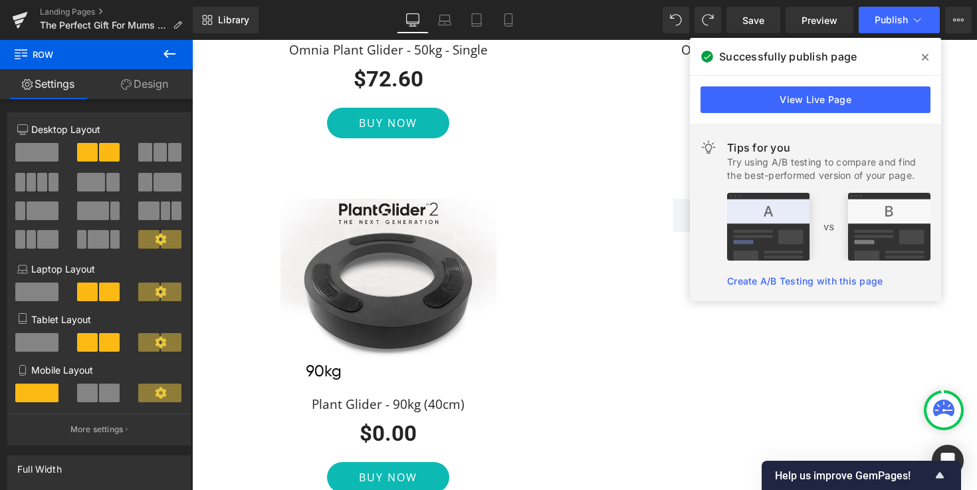 This screenshot has height=490, width=977. I want to click on div: Full Width, so click(39, 465).